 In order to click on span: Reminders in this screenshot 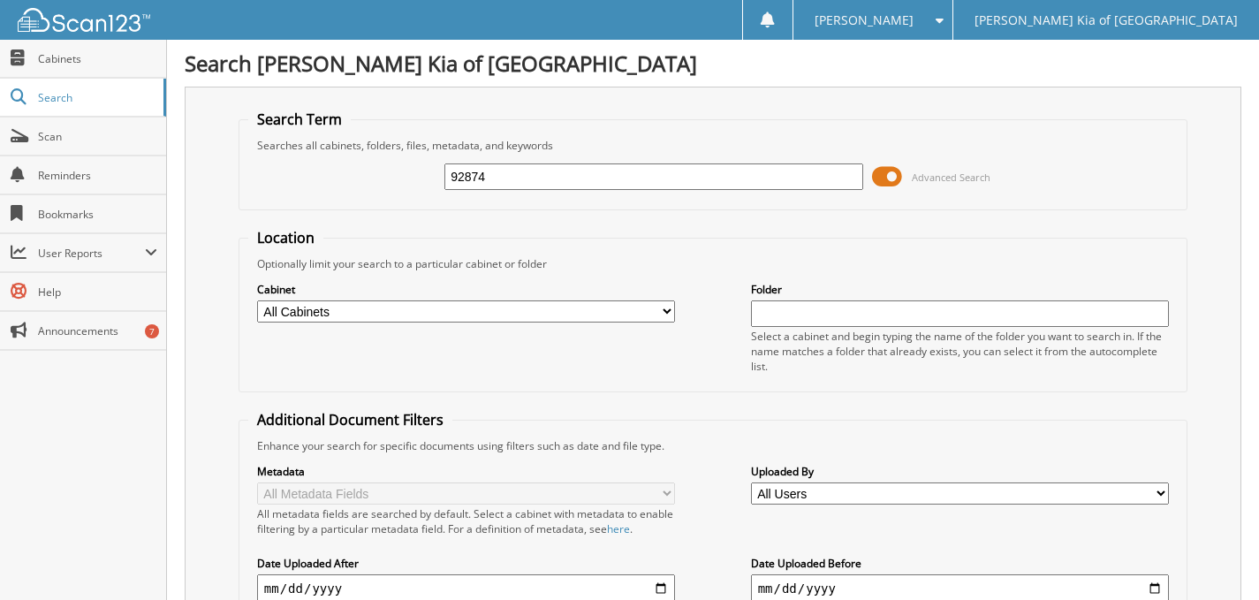, I will do `click(97, 175)`.